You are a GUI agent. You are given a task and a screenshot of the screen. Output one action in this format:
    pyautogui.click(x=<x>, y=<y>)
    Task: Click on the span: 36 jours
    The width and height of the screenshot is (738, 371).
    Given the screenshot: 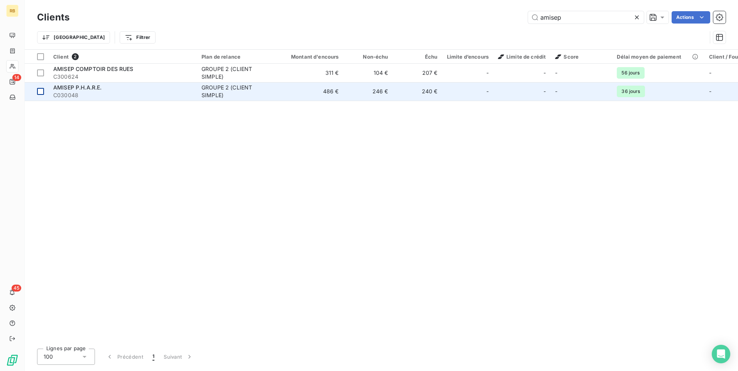 What is the action you would take?
    pyautogui.click(x=631, y=92)
    